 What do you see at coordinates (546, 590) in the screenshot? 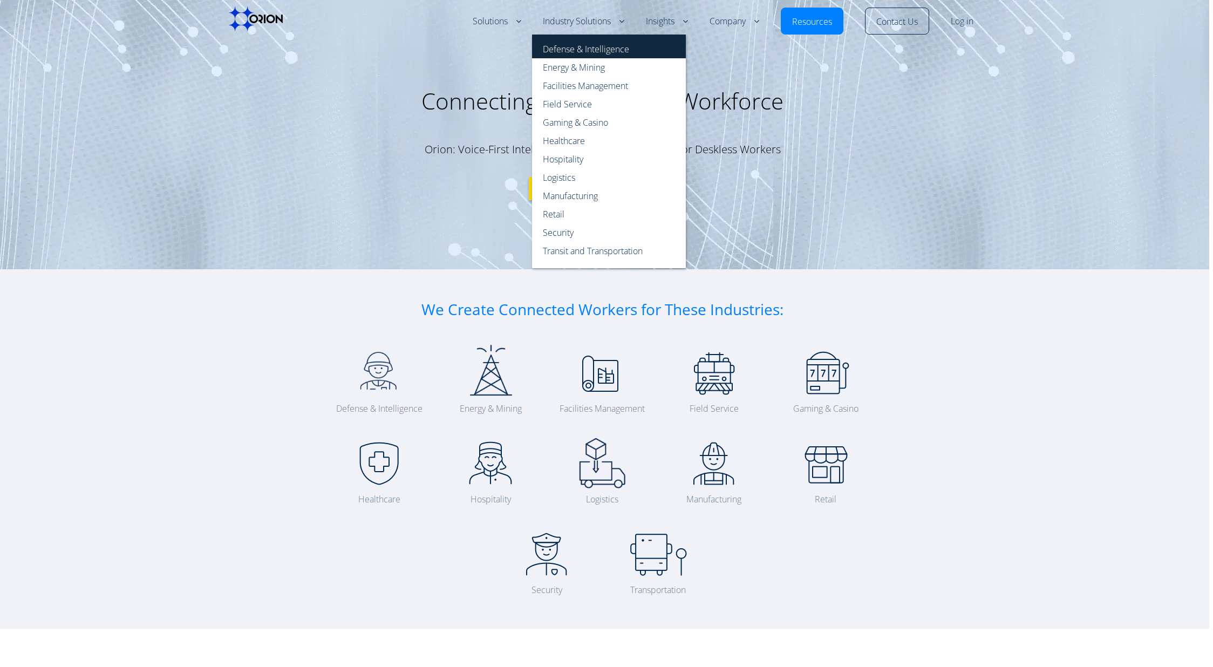
I see `figcaption: Security` at bounding box center [546, 590].